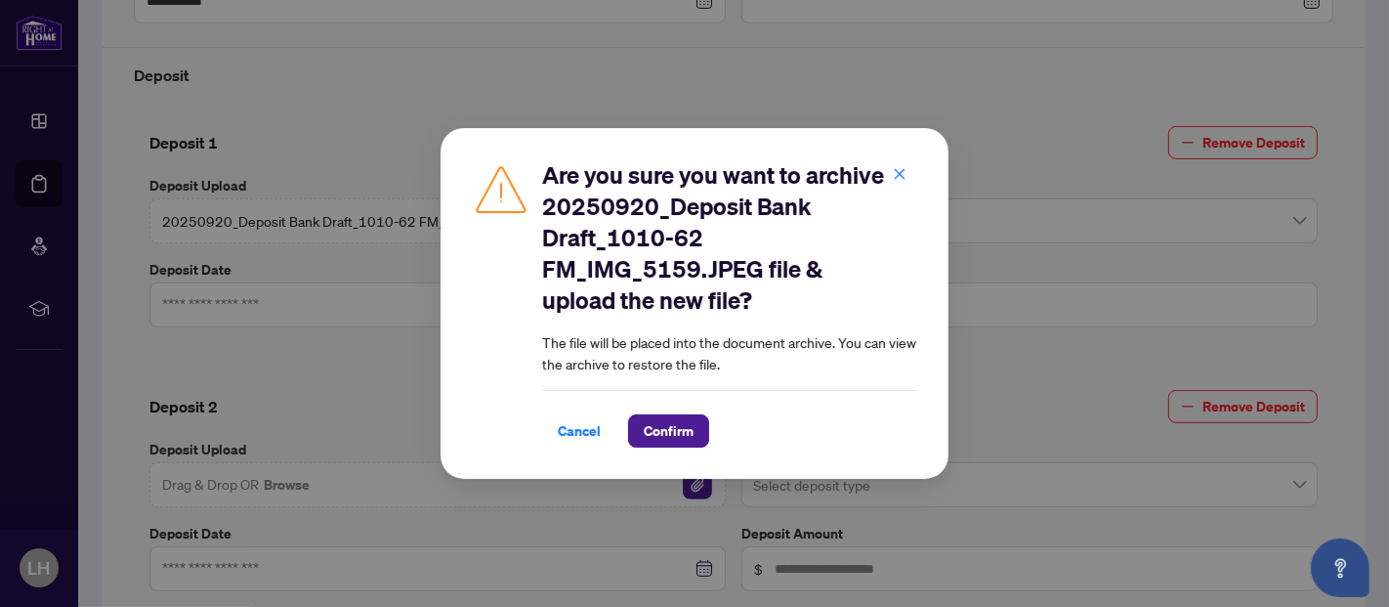  Describe the element at coordinates (730, 237) in the screenshot. I see `h2: Are you sure you want to archive 20250920_Deposit Bank Draft_1010-62 FM_IMG_5159.JPEG file & uplo...` at that location.